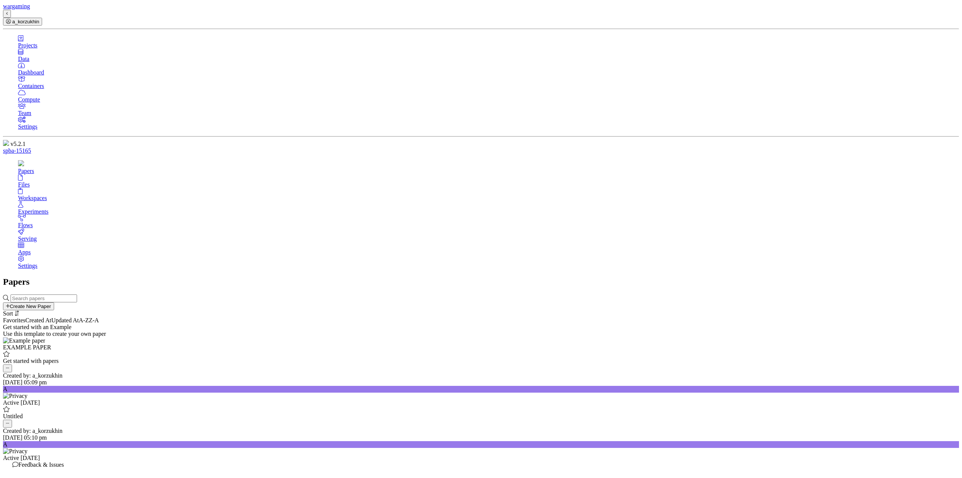 Image resolution: width=962 pixels, height=478 pixels. What do you see at coordinates (489, 212) in the screenshot?
I see `div: Experiments` at bounding box center [489, 212].